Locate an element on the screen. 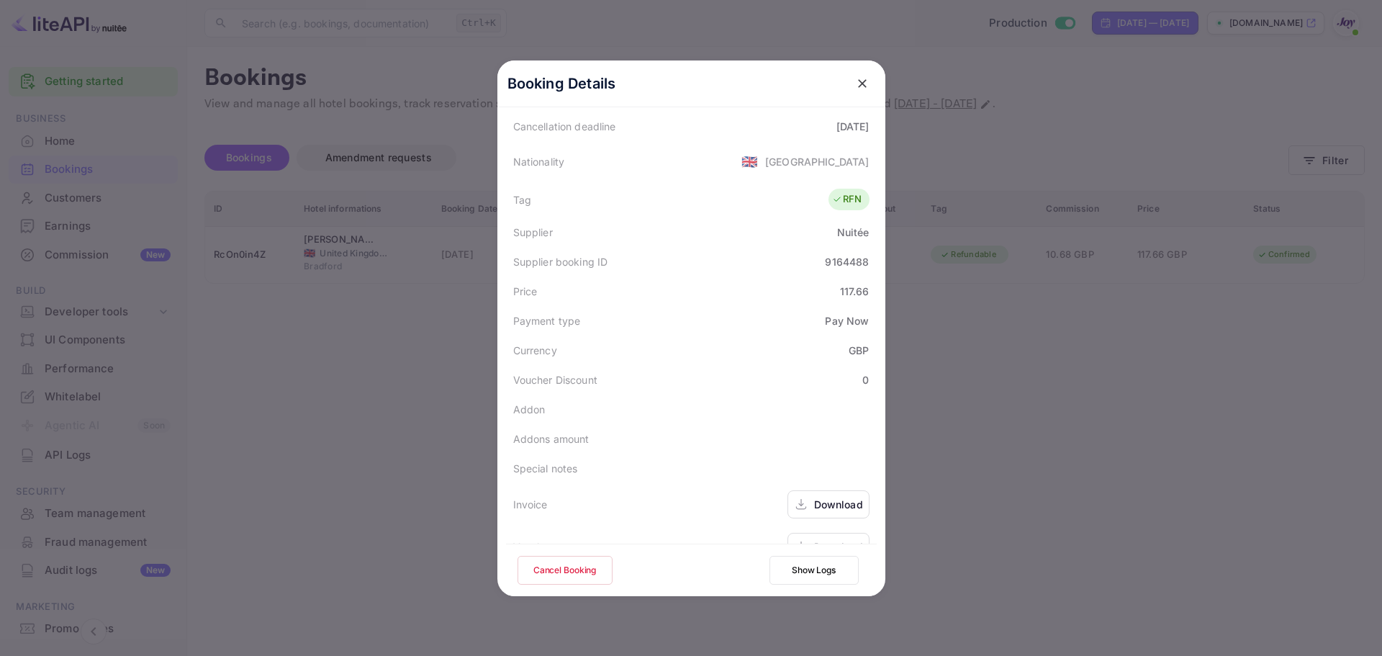  div: Cancellation deadline is located at coordinates (564, 126).